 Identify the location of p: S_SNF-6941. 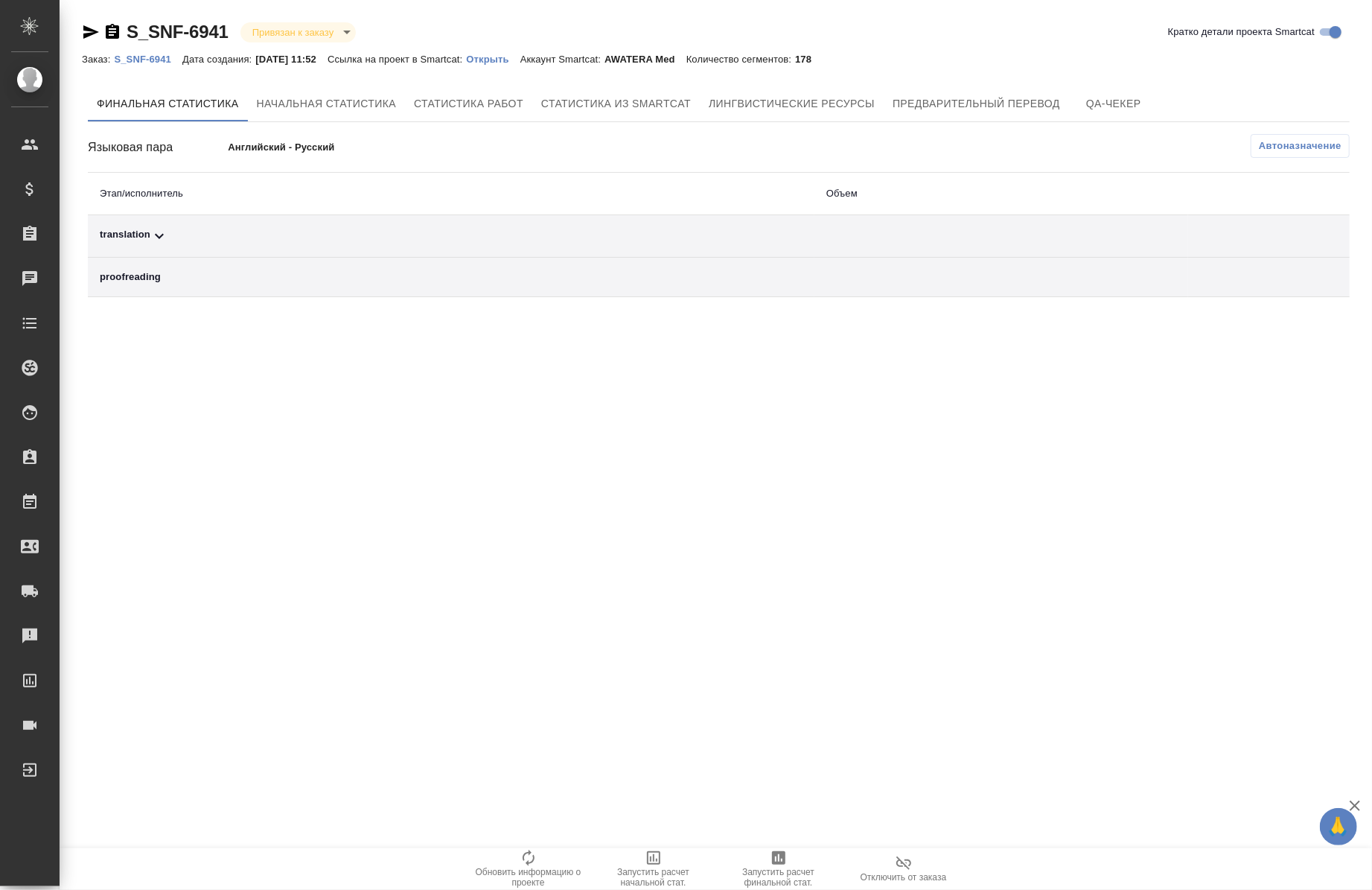
(148, 59).